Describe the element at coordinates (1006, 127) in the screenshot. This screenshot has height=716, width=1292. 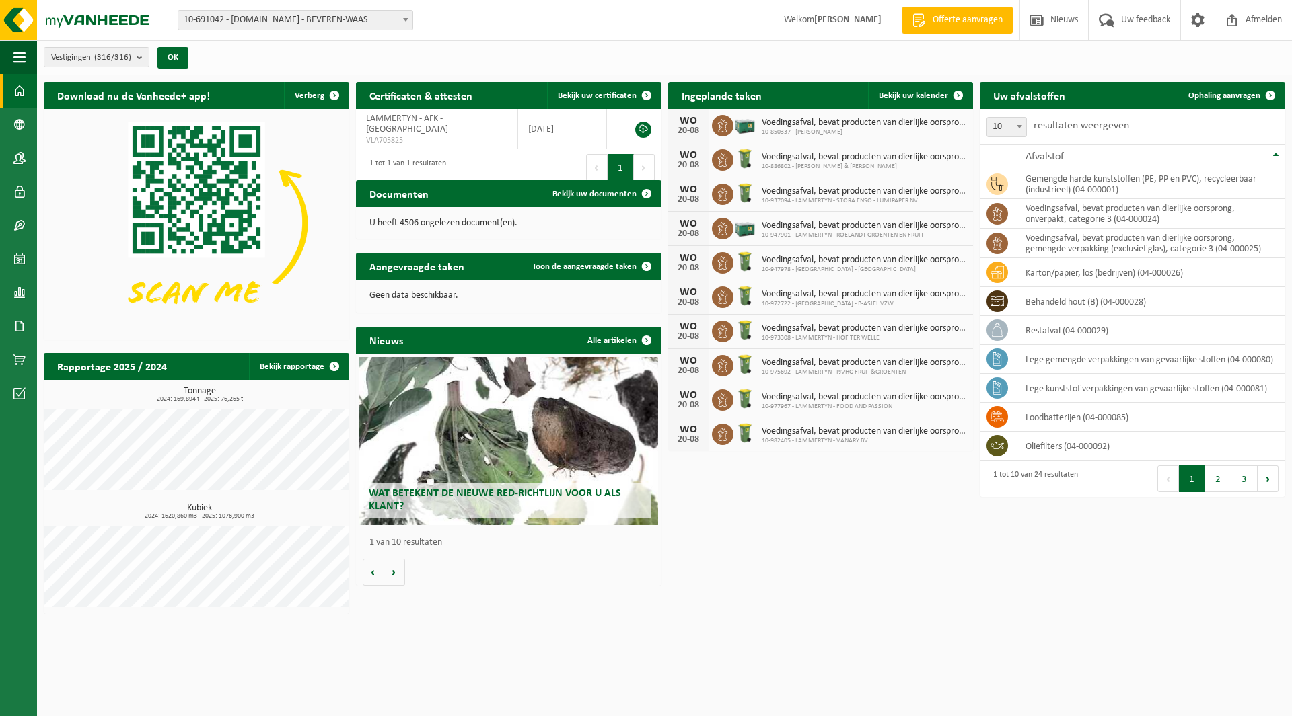
I see `span: 10` at that location.